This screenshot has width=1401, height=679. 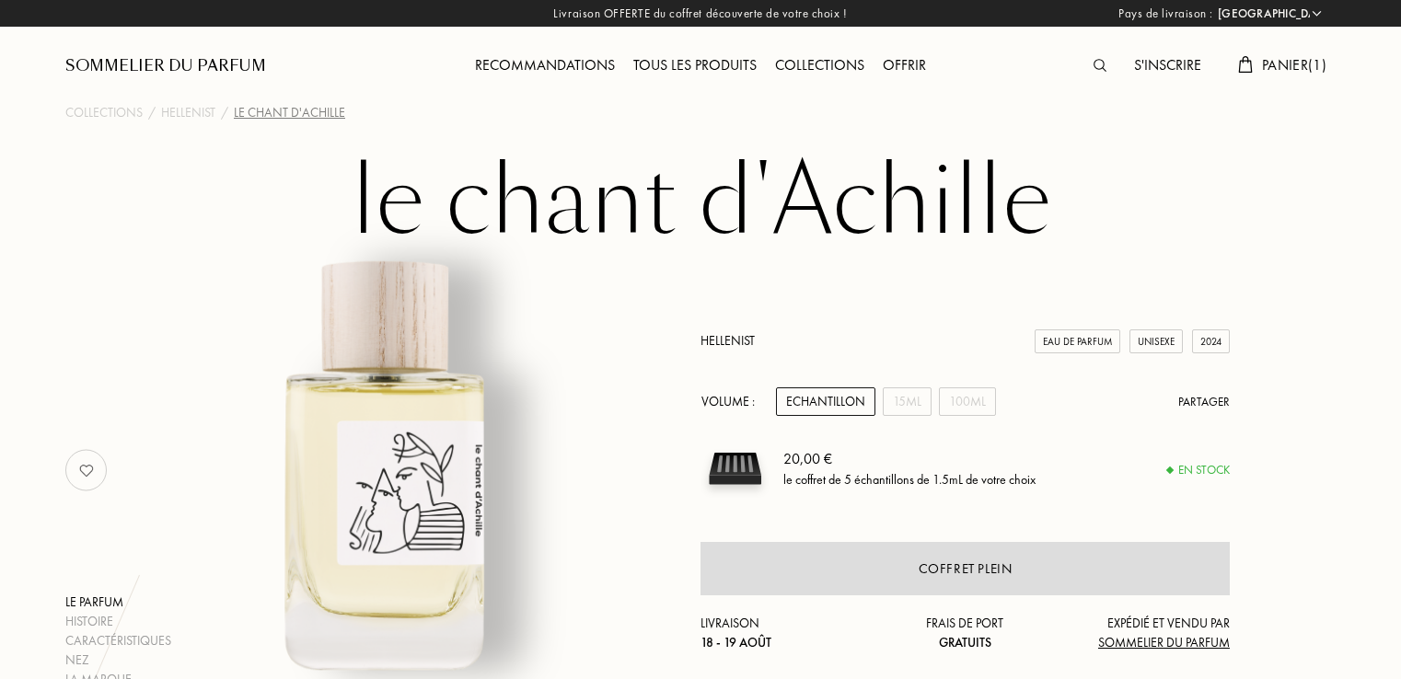 I want to click on h1: le chant d'Achille, so click(x=700, y=202).